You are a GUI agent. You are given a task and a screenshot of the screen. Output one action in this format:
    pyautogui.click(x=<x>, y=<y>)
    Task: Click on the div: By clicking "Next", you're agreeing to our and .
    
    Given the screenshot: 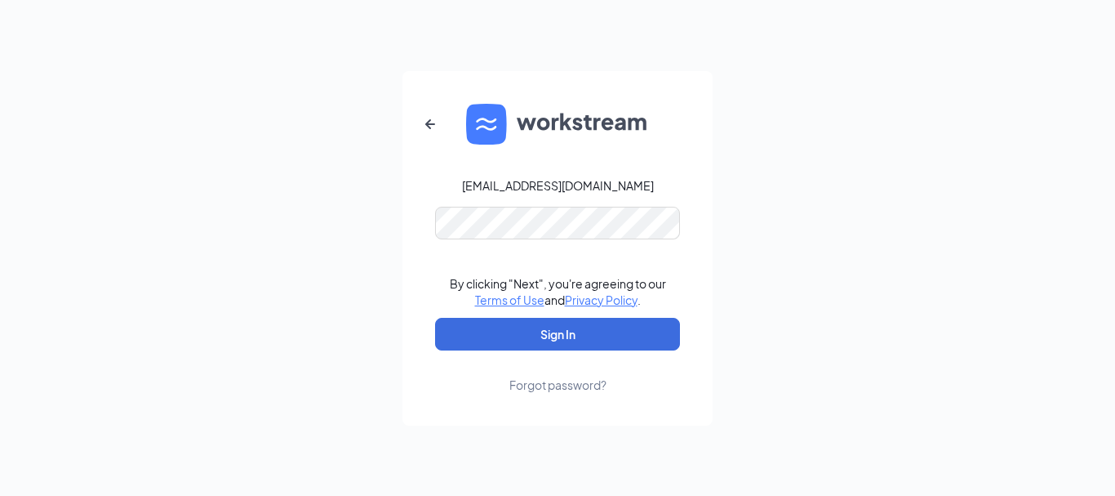 What is the action you would take?
    pyautogui.click(x=558, y=291)
    